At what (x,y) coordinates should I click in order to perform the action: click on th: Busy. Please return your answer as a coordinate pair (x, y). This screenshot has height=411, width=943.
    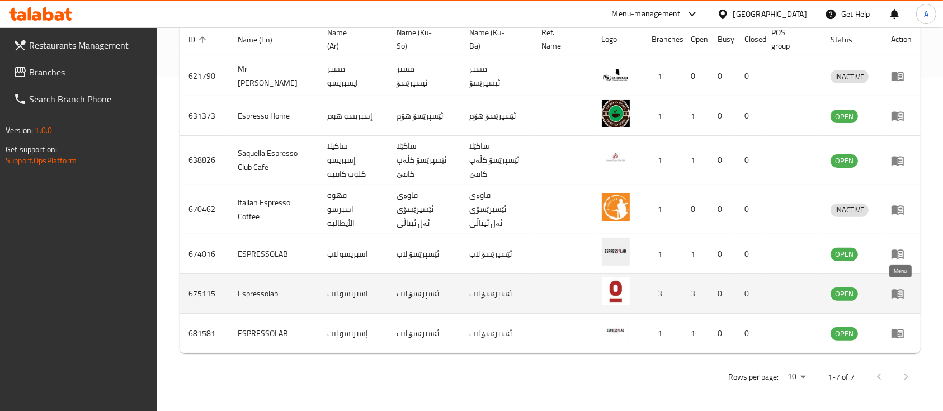
    Looking at the image, I should click on (723, 39).